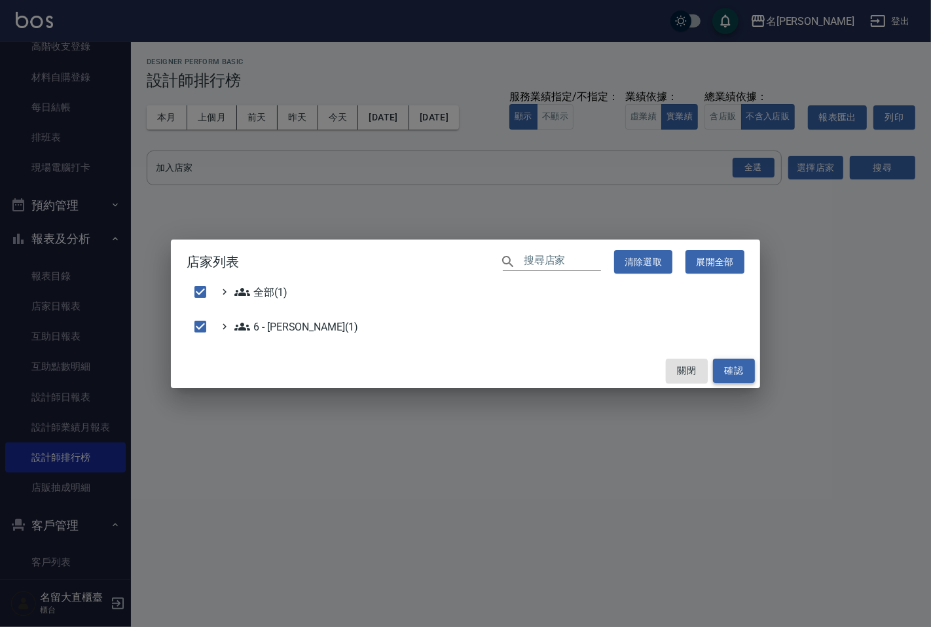 The height and width of the screenshot is (627, 931). Describe the element at coordinates (734, 371) in the screenshot. I see `button: 確認` at that location.